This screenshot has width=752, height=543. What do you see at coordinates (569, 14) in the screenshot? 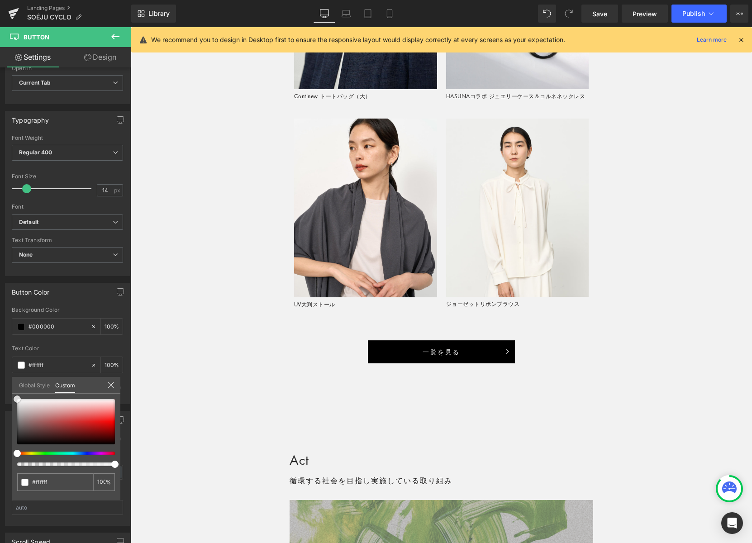
I see `button: Redo` at bounding box center [569, 14].